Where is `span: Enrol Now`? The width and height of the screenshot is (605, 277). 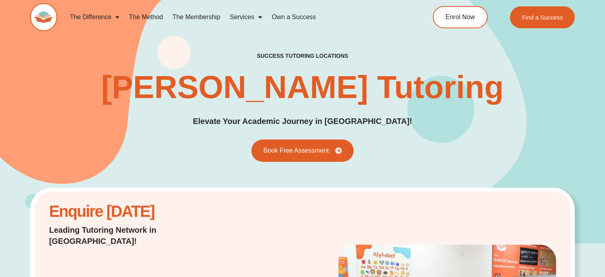
span: Enrol Now is located at coordinates (460, 17).